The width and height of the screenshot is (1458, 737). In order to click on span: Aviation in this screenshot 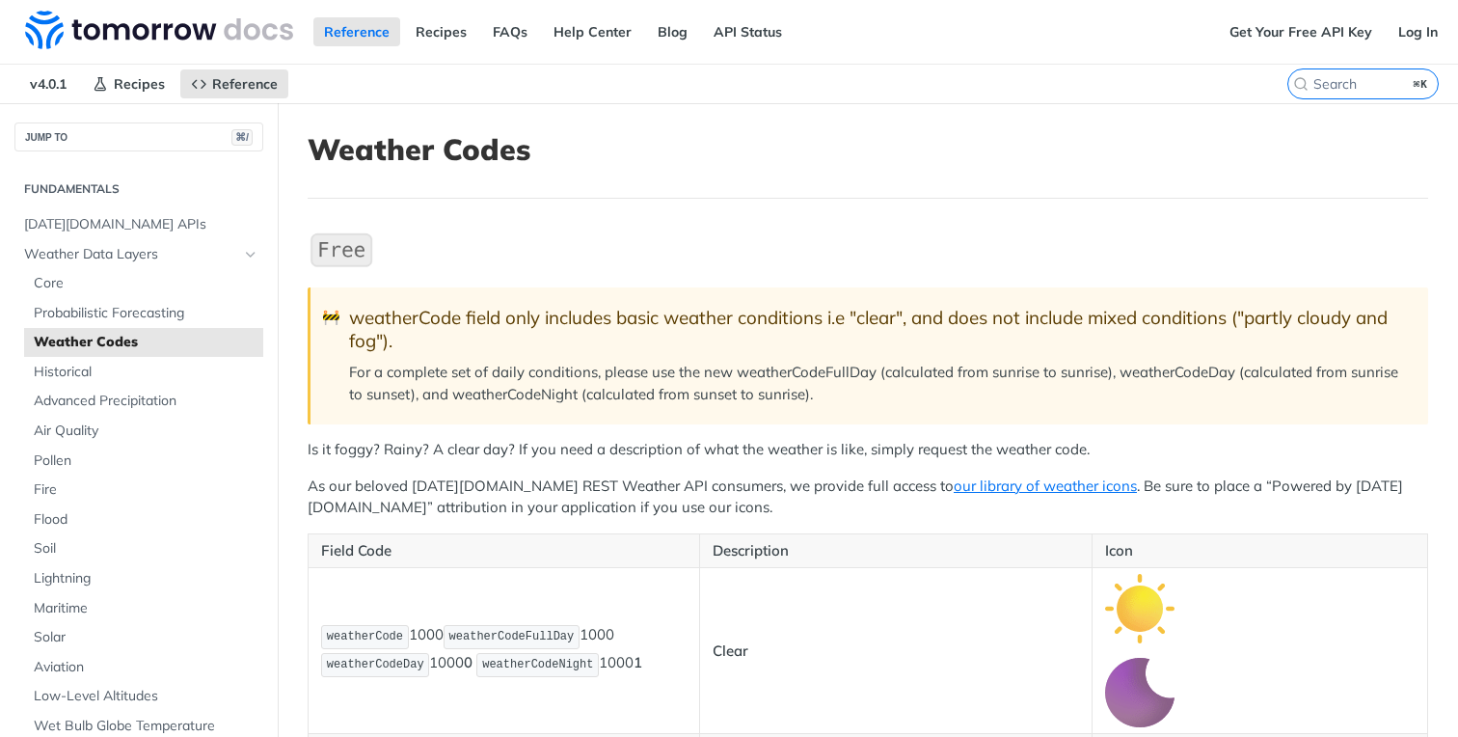, I will do `click(146, 667)`.